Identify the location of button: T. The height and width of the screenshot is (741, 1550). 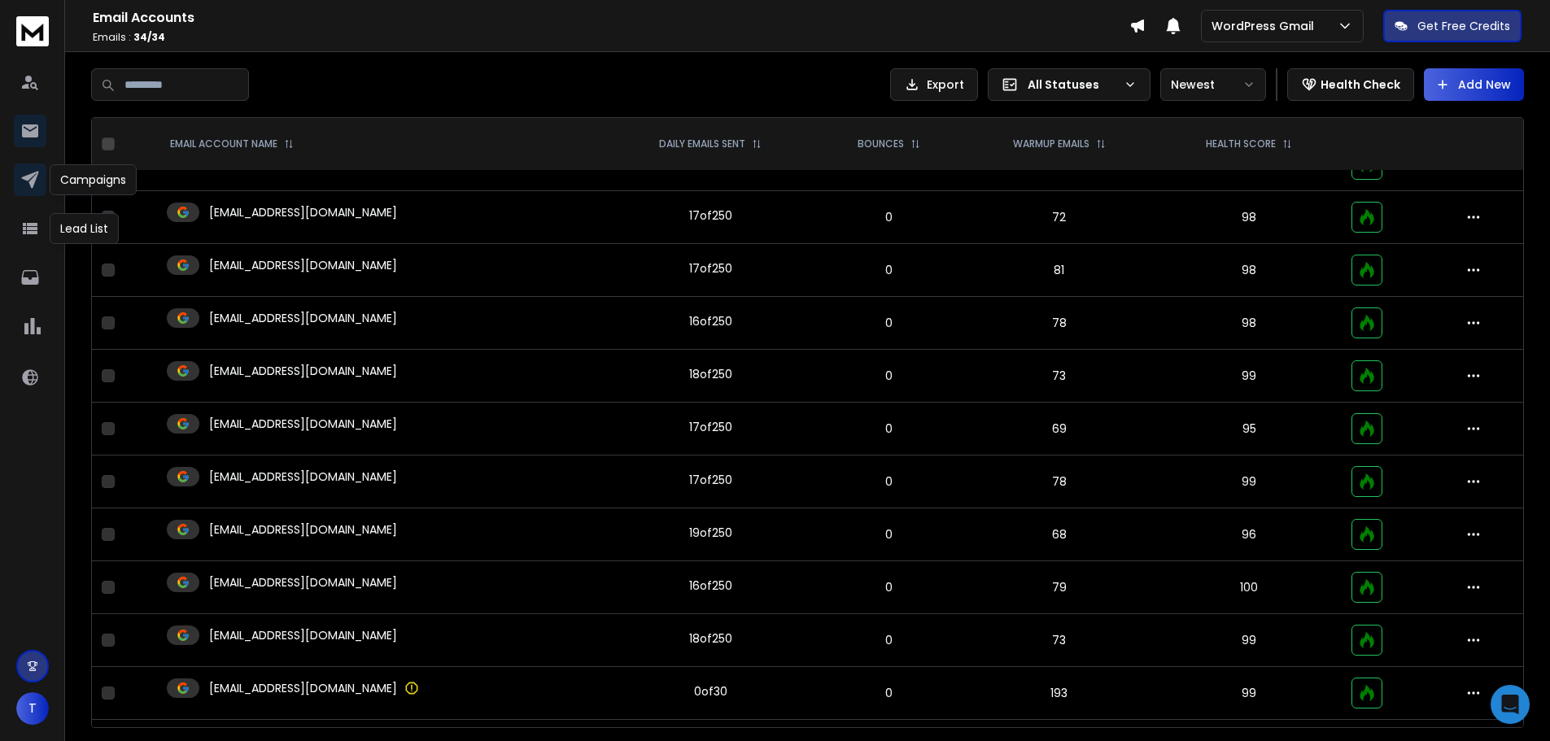
(33, 709).